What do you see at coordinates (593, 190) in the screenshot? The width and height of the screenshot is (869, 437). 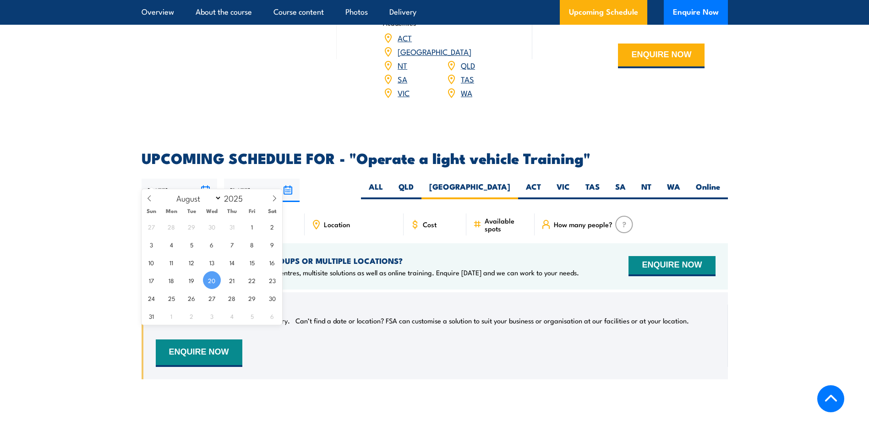 I see `label: TAS` at bounding box center [593, 190].